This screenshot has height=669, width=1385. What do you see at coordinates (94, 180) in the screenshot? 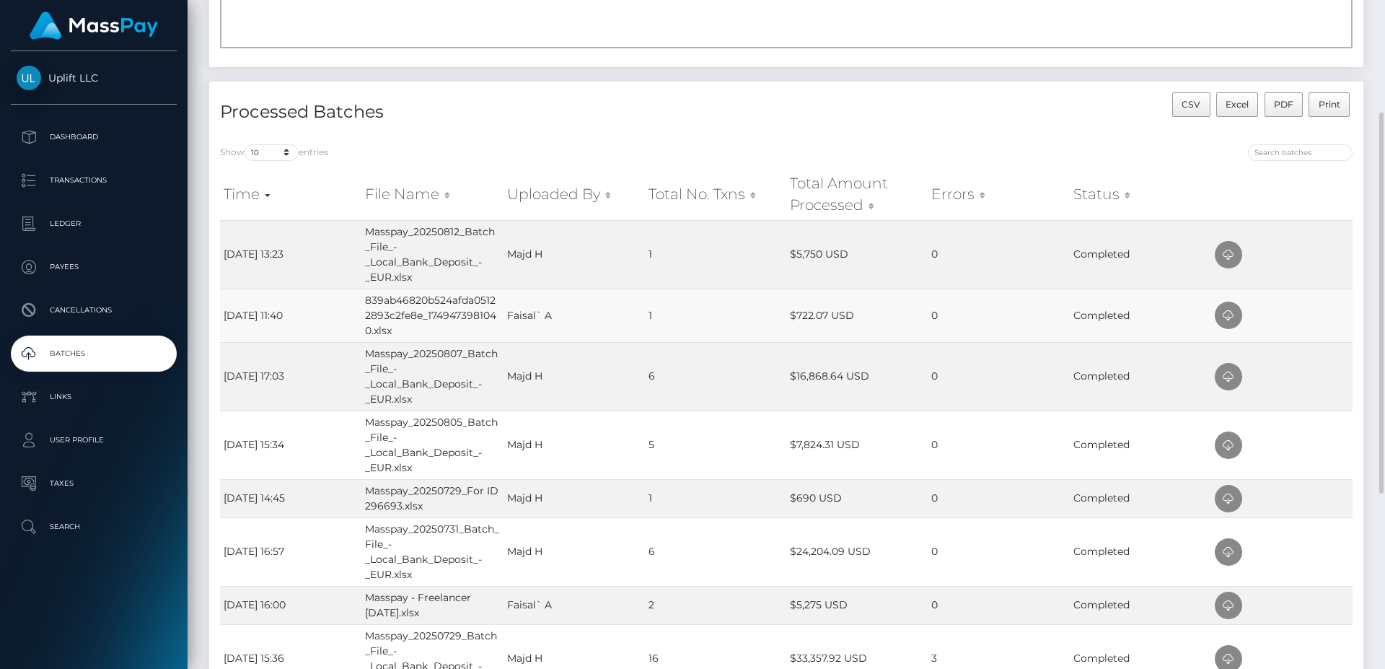
I see `p: Transactions` at bounding box center [94, 180].